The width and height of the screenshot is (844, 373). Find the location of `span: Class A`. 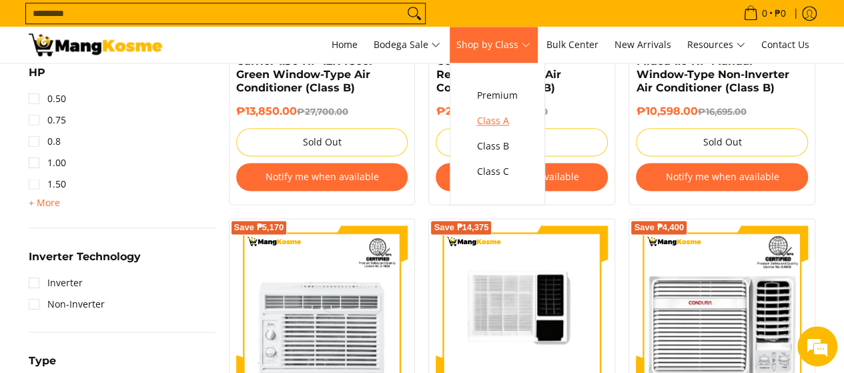

span: Class A is located at coordinates (497, 121).